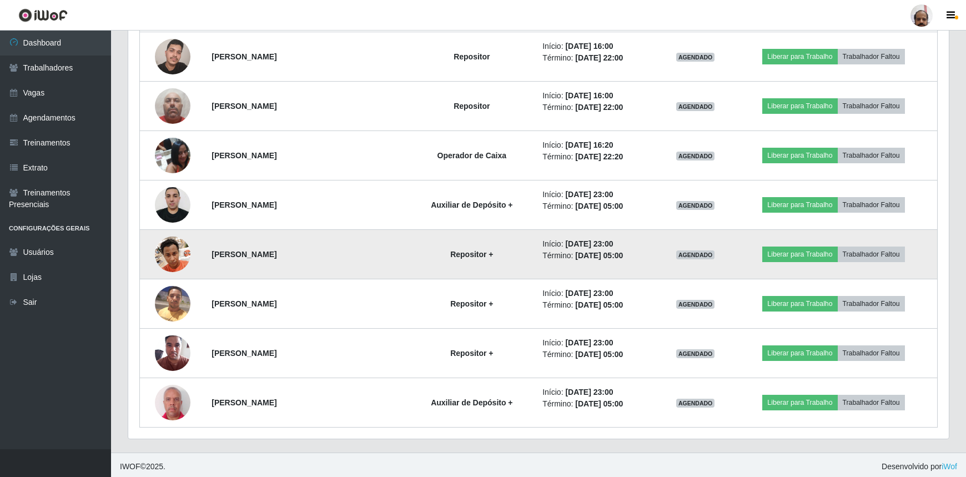 The width and height of the screenshot is (966, 477). I want to click on img: CoreUI Logo, so click(43, 15).